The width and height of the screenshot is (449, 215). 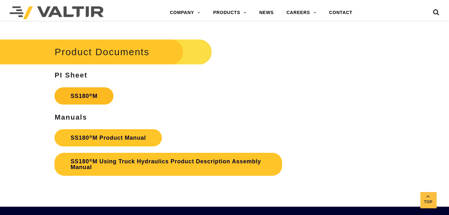 What do you see at coordinates (168, 164) in the screenshot?
I see `a: SS180®M Using Truck Hydraulics Product Description Assembly Manual` at bounding box center [168, 164].